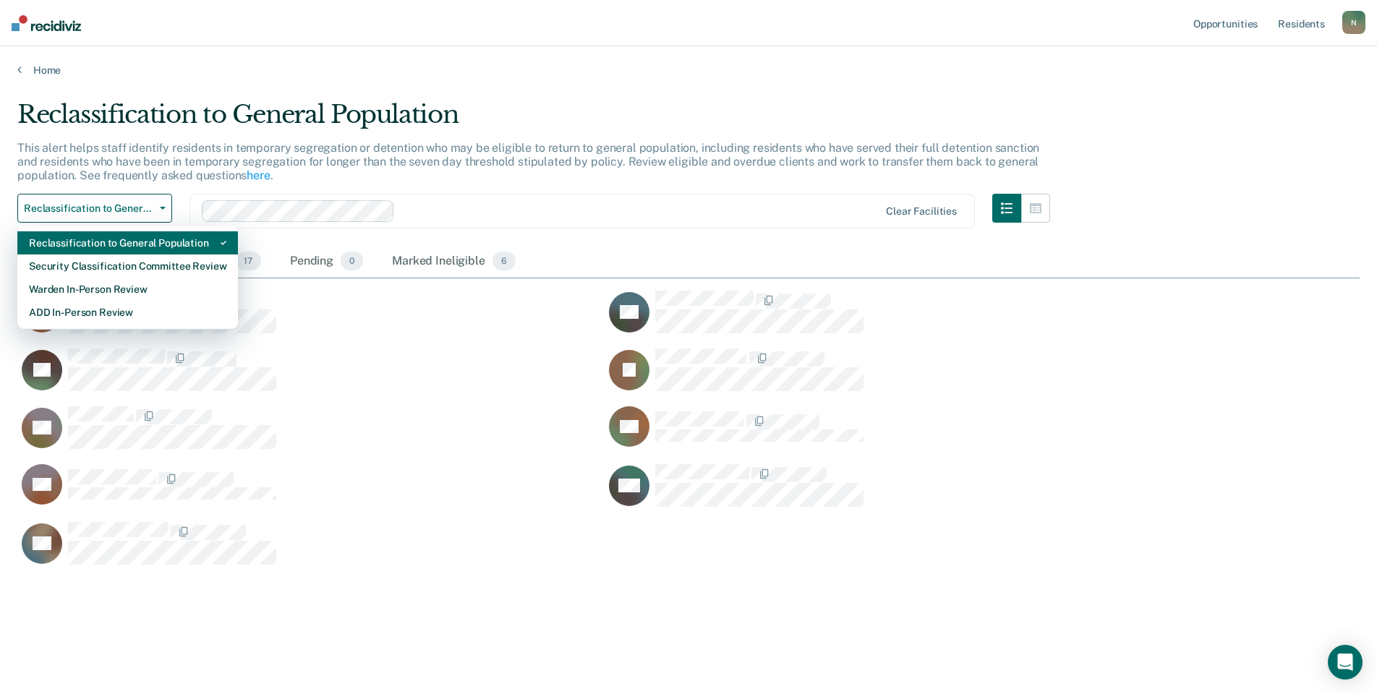 The width and height of the screenshot is (1377, 694). I want to click on div: Clear facilities, so click(921, 211).